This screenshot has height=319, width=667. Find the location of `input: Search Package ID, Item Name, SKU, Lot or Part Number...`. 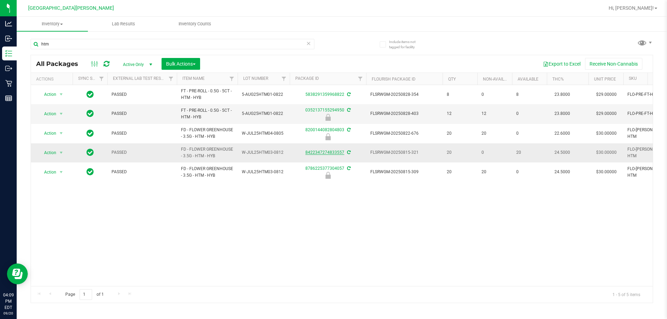

input: Search Package ID, Item Name, SKU, Lot or Part Number... is located at coordinates (172, 44).